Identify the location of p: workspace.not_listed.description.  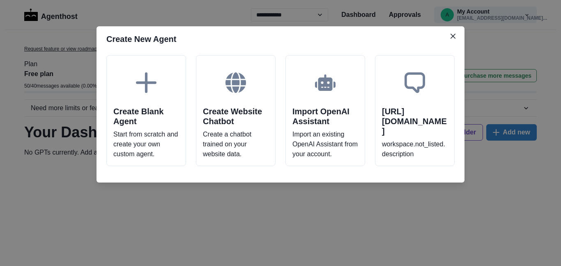
(415, 149).